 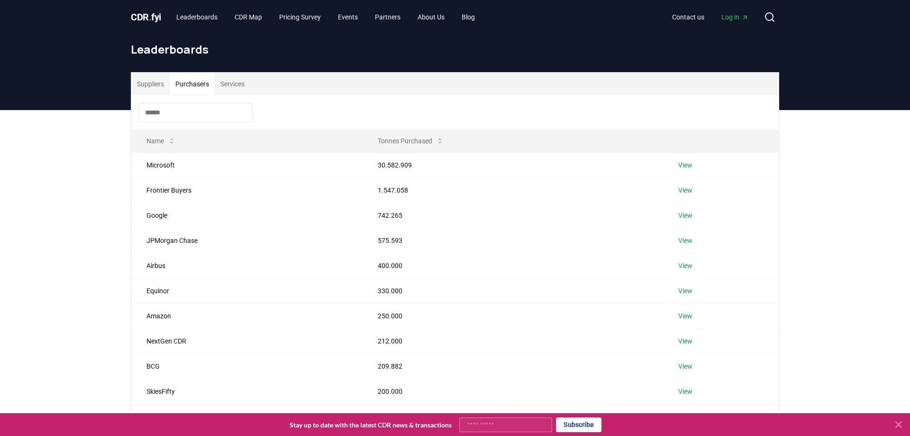 What do you see at coordinates (455, 49) in the screenshot?
I see `h1: Leaderboards` at bounding box center [455, 49].